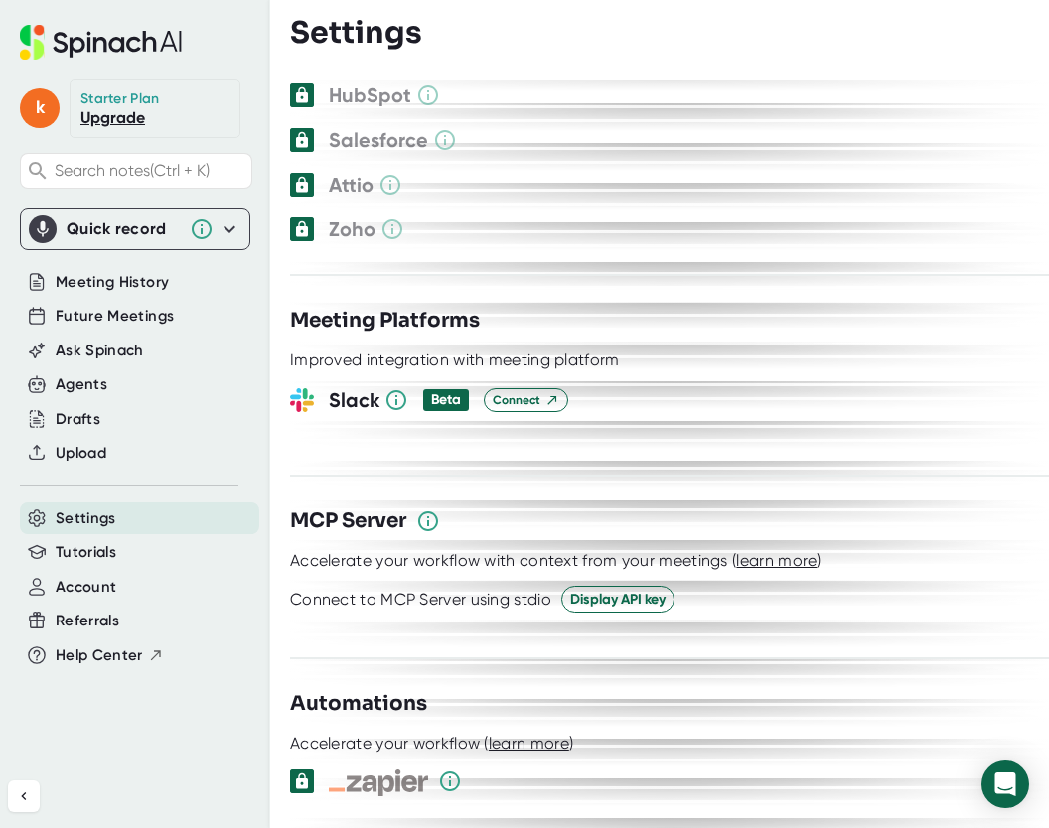 This screenshot has width=1049, height=828. Describe the element at coordinates (420, 600) in the screenshot. I see `div: Connect to MCP Server using stdio` at that location.